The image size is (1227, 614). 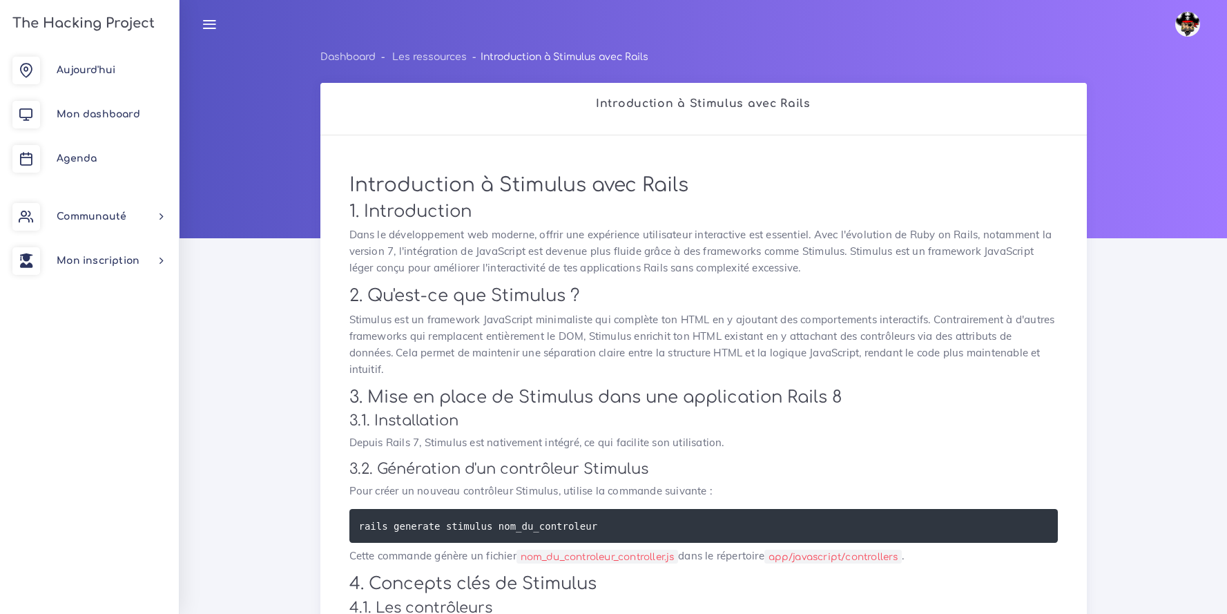 I want to click on p: Stimulus est un framework JavaScript minimaliste qui complète ton HTML en y ajoutant des comporte..., so click(x=704, y=345).